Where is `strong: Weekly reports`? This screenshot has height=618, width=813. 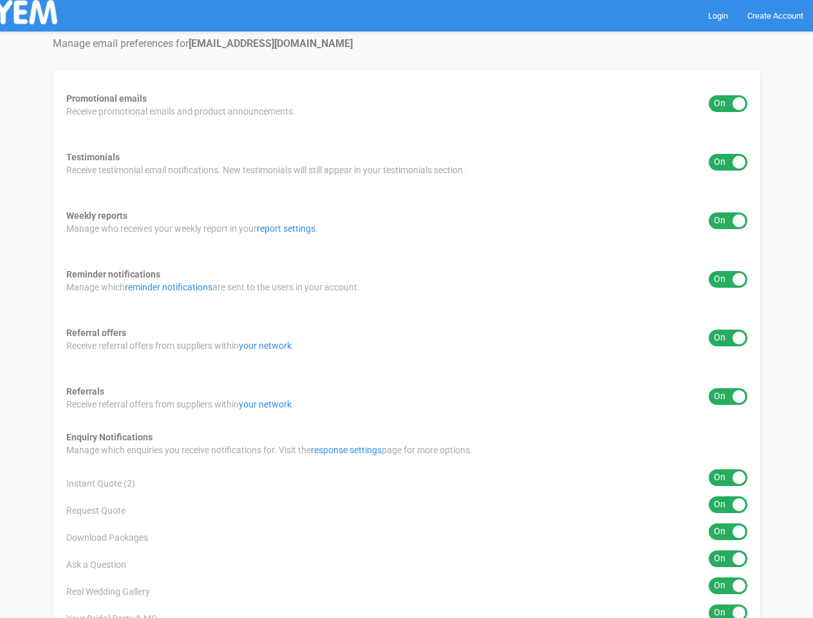
strong: Weekly reports is located at coordinates (97, 216).